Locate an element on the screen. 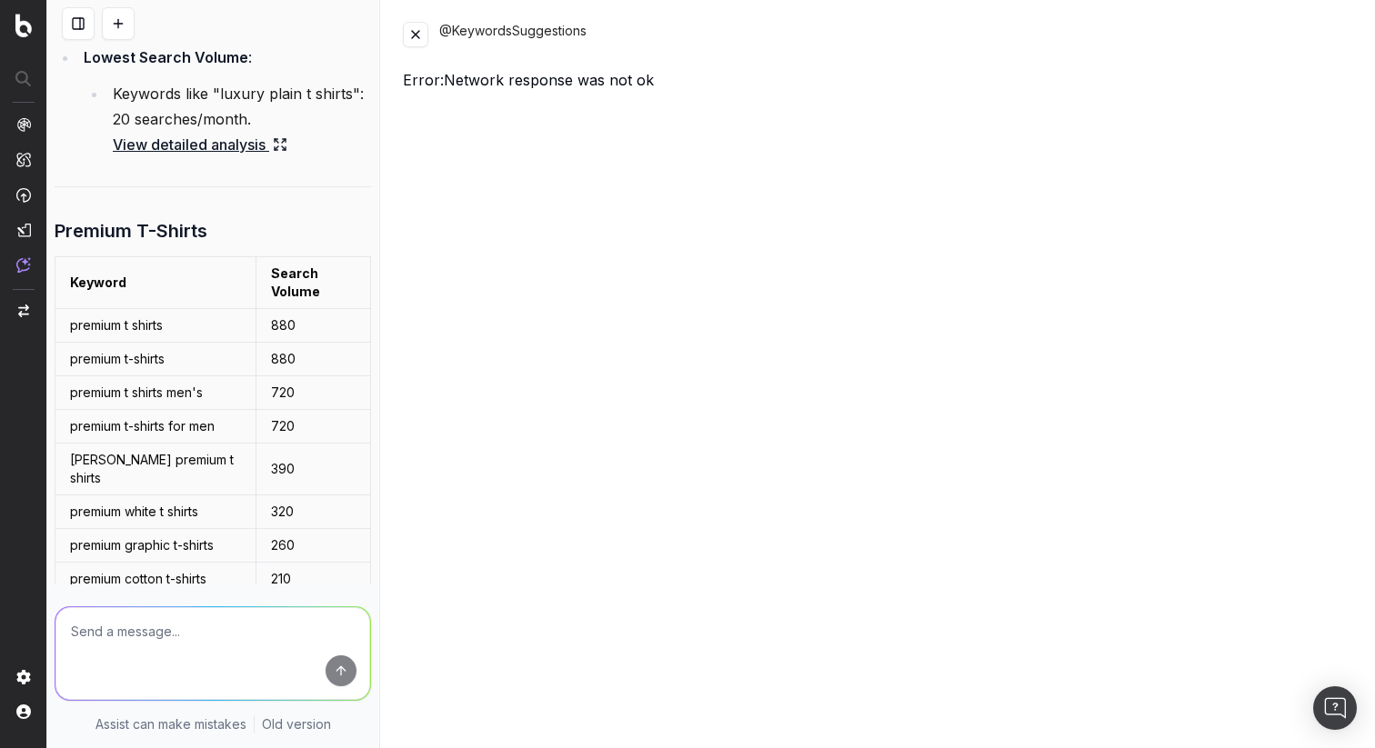  td: premium white t shirts is located at coordinates (155, 512).